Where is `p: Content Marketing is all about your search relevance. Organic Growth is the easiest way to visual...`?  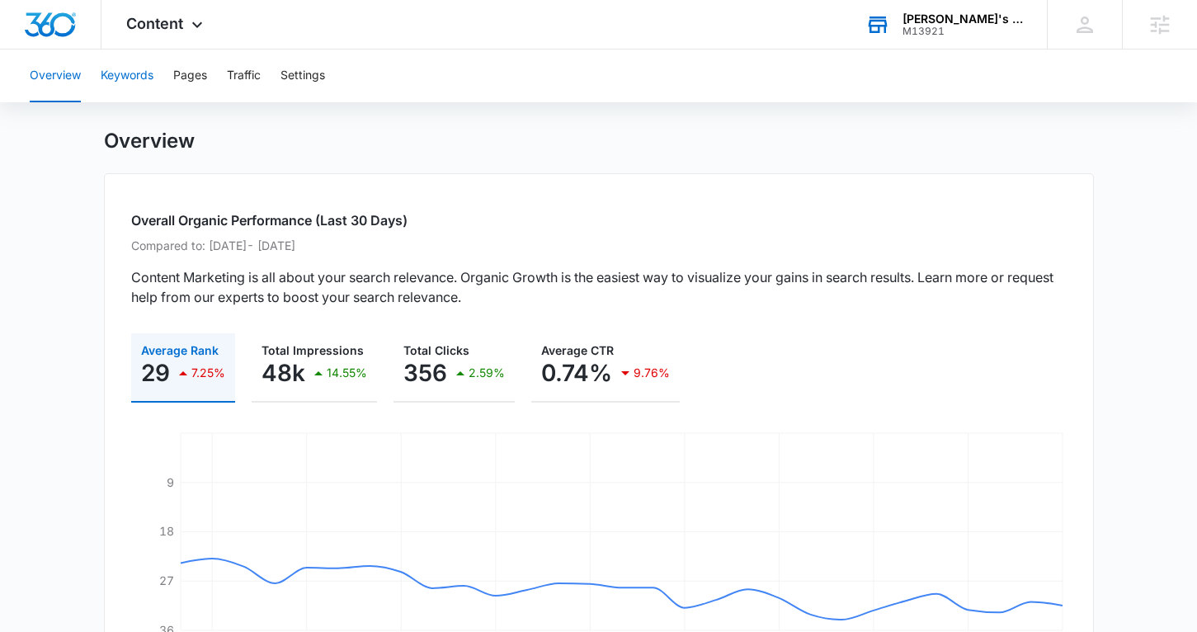 p: Content Marketing is all about your search relevance. Organic Growth is the easiest way to visual... is located at coordinates (599, 287).